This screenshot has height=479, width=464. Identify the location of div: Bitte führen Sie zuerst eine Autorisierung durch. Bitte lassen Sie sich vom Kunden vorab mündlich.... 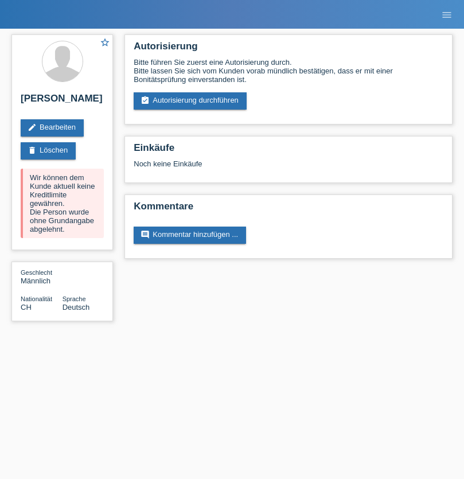
(288, 70).